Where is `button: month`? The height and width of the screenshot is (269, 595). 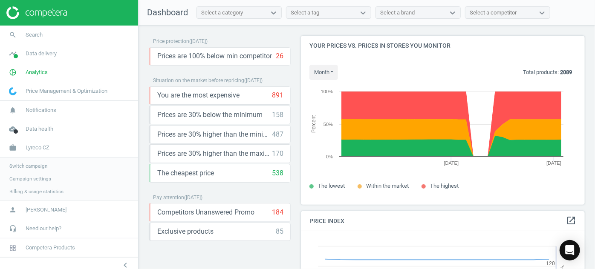
button: month is located at coordinates (324, 72).